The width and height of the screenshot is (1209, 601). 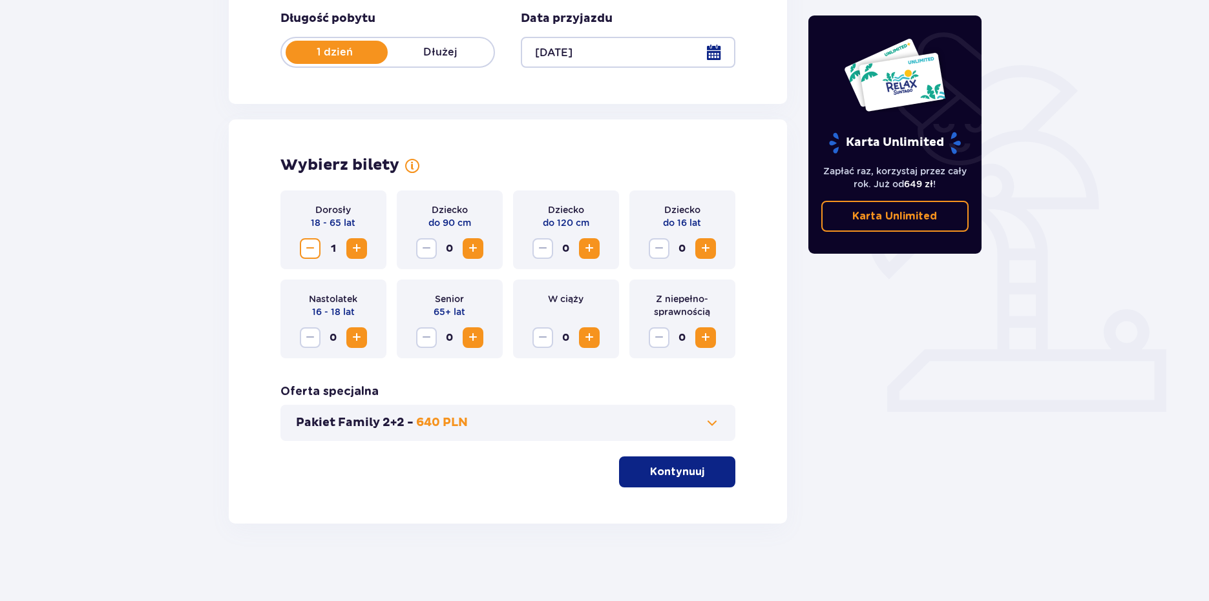 What do you see at coordinates (450, 223) in the screenshot?
I see `p: do 90 cm` at bounding box center [450, 223].